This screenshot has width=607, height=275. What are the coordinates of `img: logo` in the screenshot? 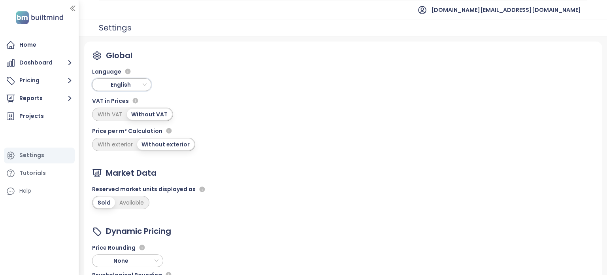 It's located at (40, 17).